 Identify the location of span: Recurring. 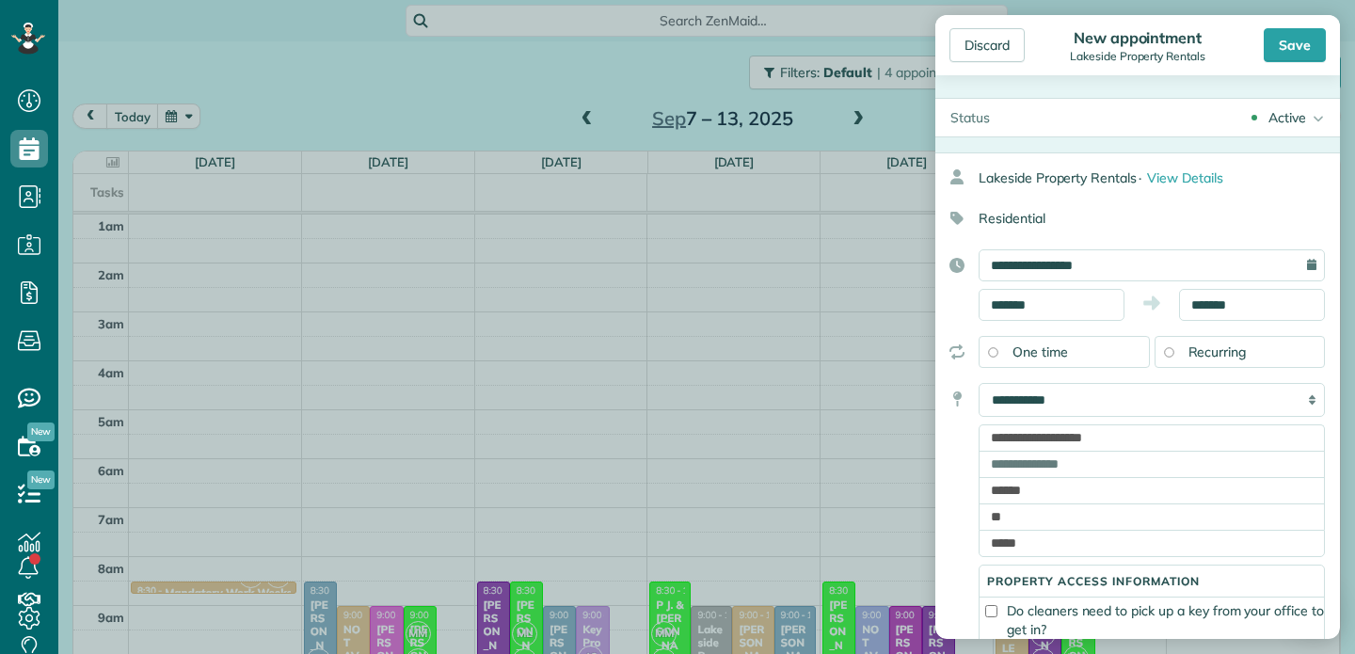
(1218, 352).